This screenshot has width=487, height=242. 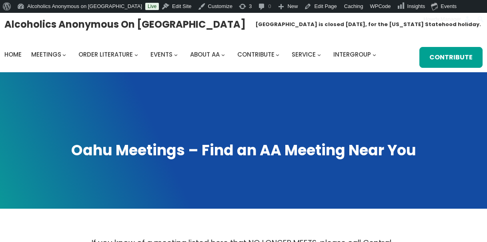 What do you see at coordinates (176, 54) in the screenshot?
I see `button: Events submenu` at bounding box center [176, 54].